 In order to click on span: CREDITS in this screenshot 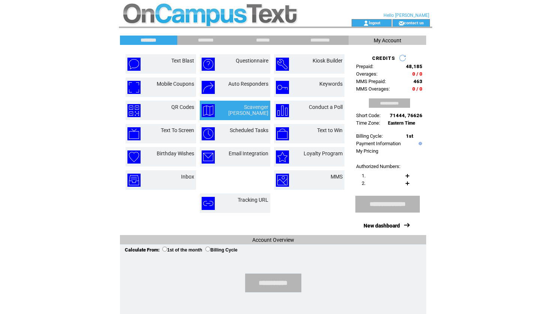, I will do `click(383, 58)`.